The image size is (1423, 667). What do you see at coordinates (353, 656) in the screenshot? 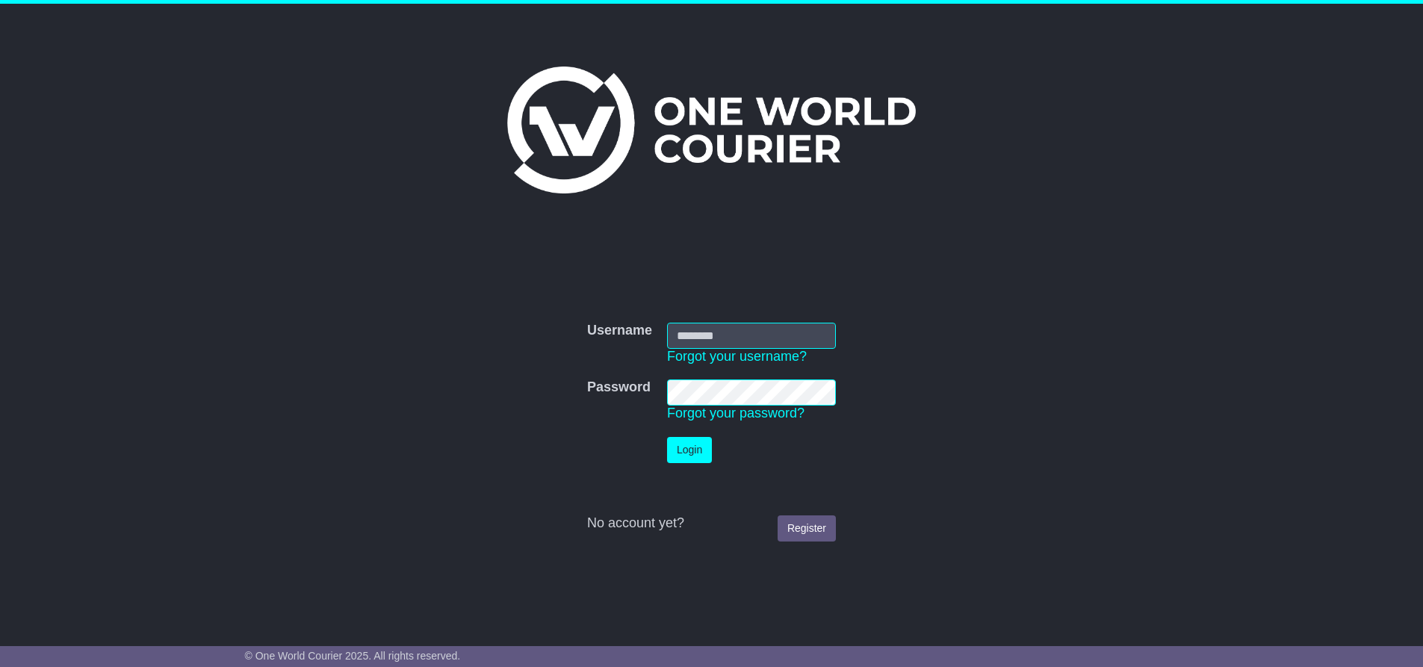
I see `span: © One World Courier 2025. All rights reserved.` at bounding box center [353, 656].